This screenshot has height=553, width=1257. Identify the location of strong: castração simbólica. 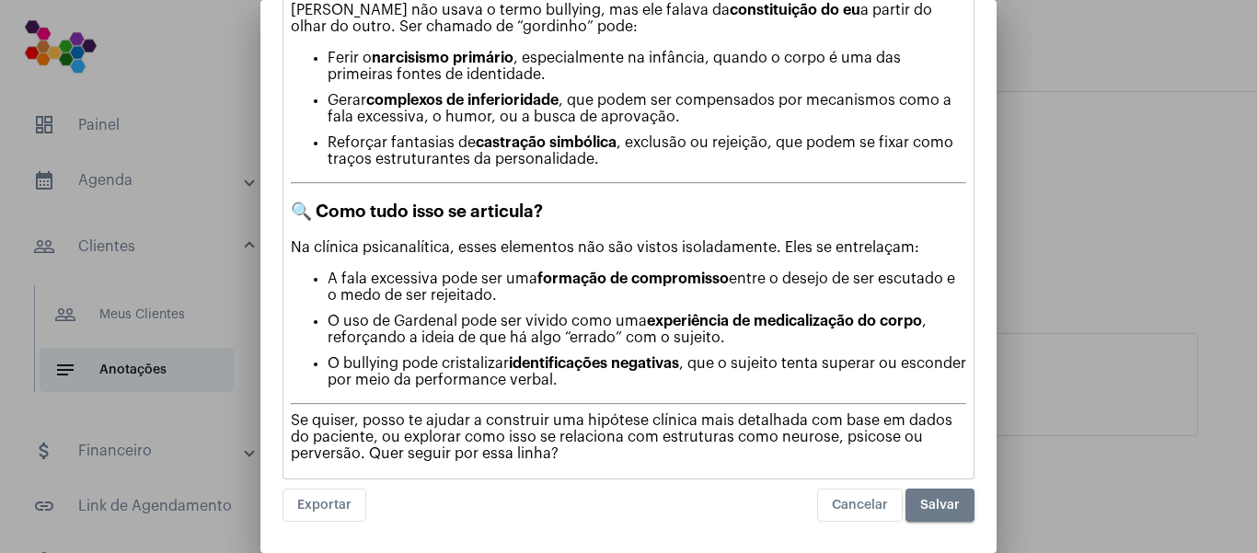
(546, 143).